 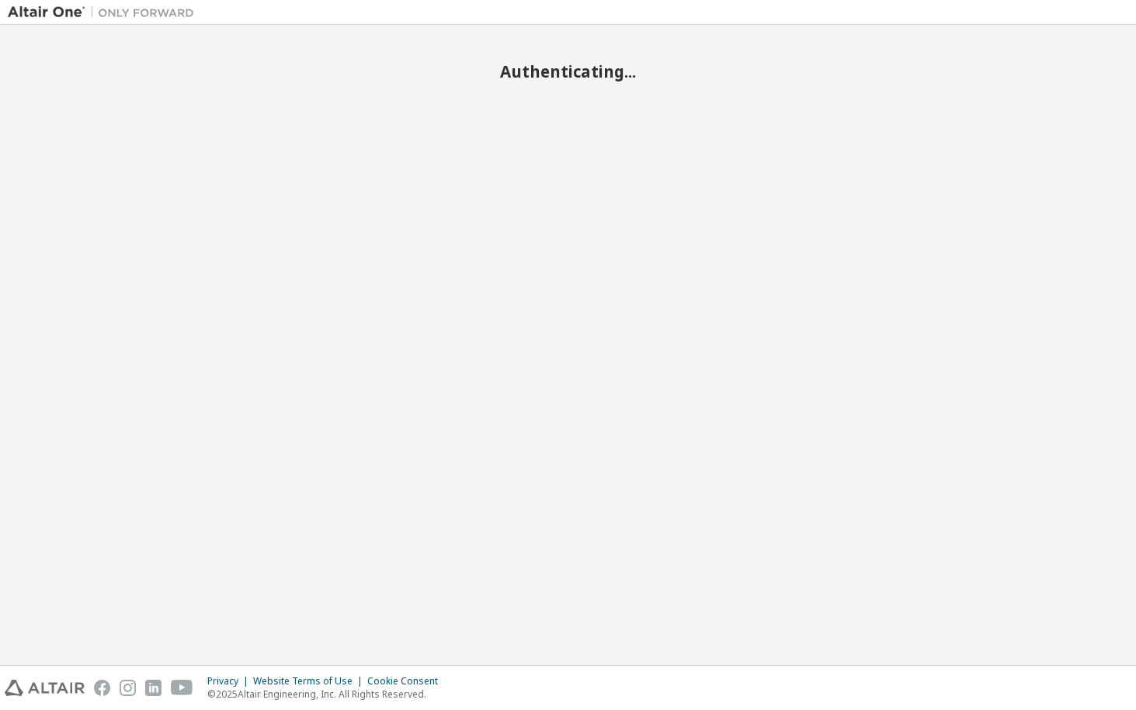 I want to click on div: Website Terms of Use, so click(x=310, y=682).